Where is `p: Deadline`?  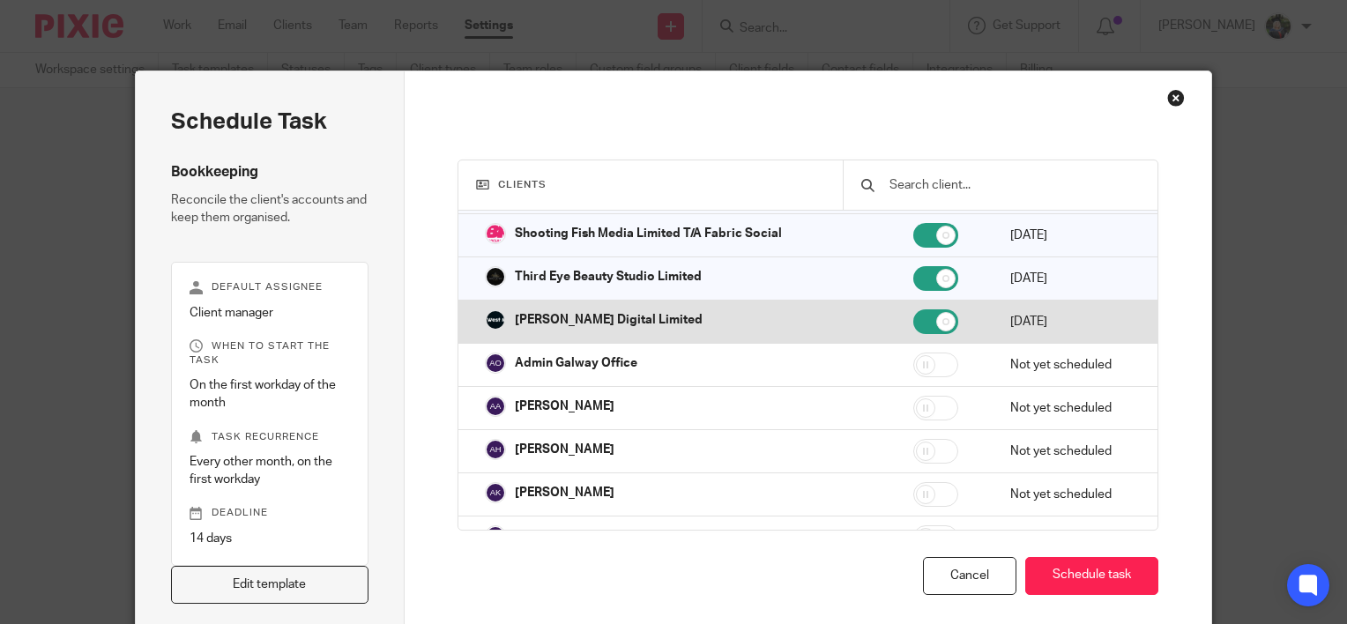
p: Deadline is located at coordinates (270, 513).